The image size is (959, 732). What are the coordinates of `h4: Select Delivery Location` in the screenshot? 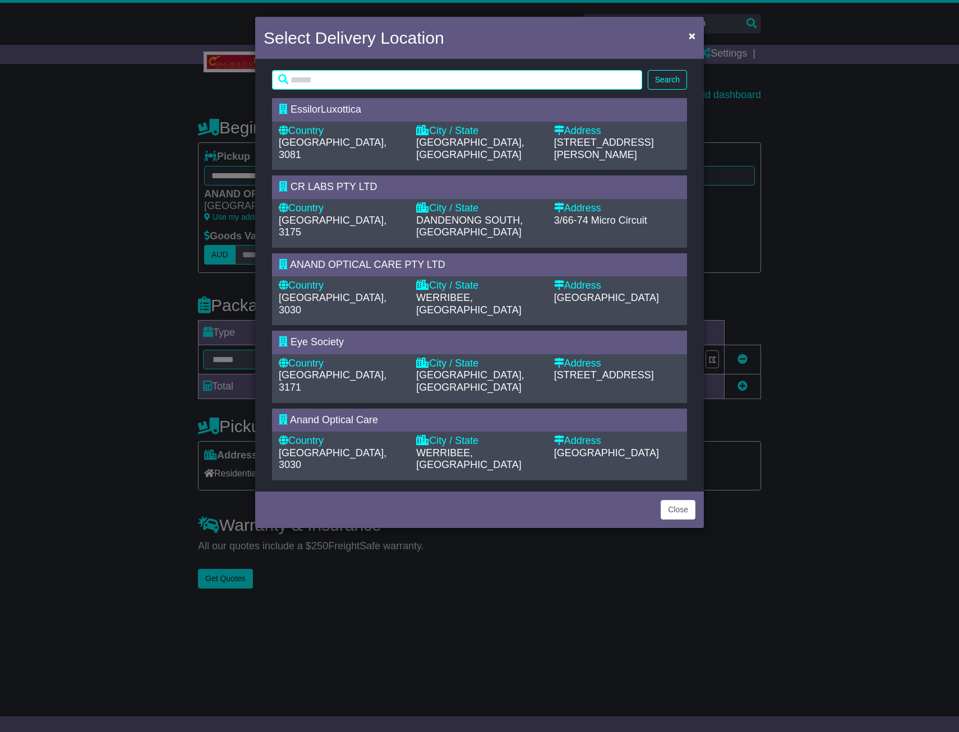 It's located at (354, 38).